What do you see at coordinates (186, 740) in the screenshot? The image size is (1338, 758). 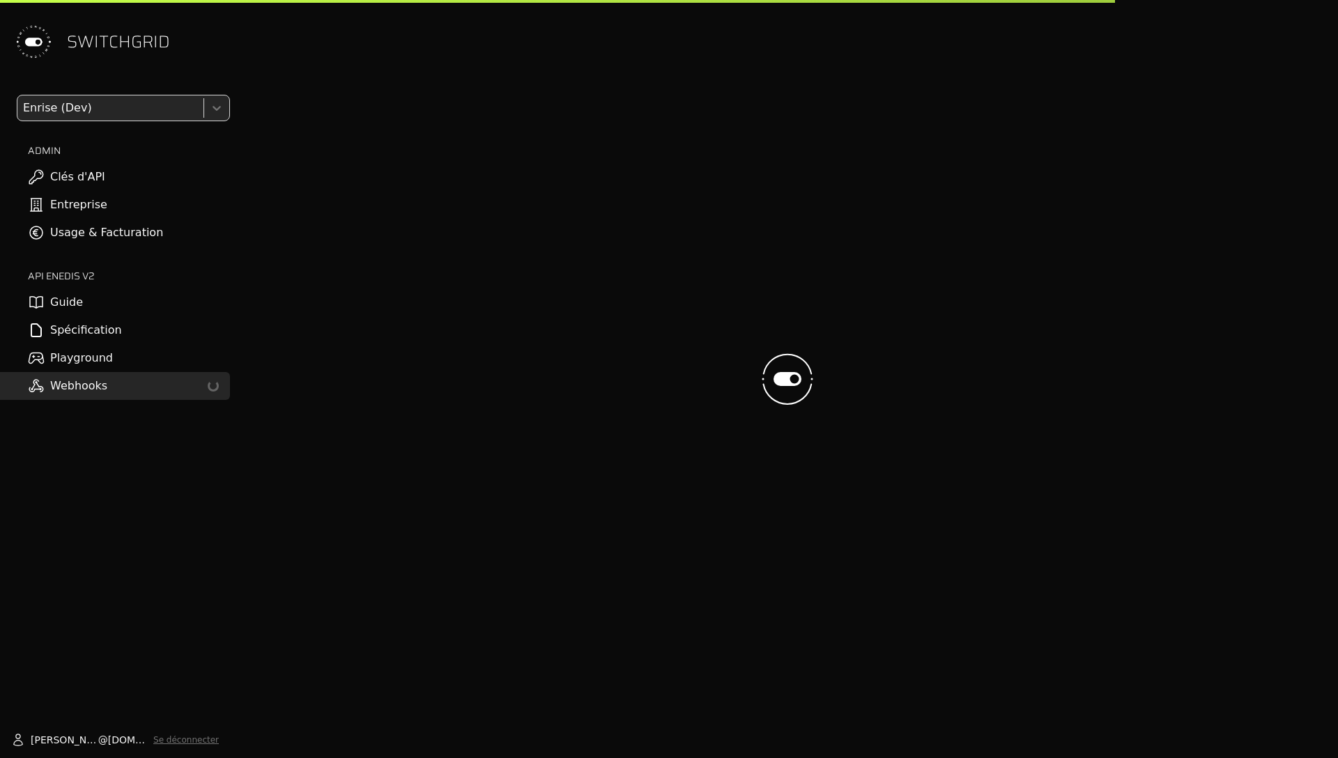 I see `button: Se déconnecter` at bounding box center [186, 740].